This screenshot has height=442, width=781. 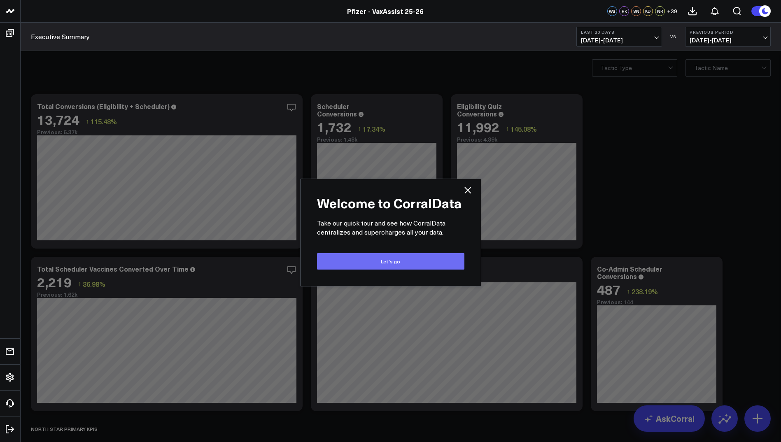 What do you see at coordinates (674, 37) in the screenshot?
I see `div: VS` at bounding box center [674, 37].